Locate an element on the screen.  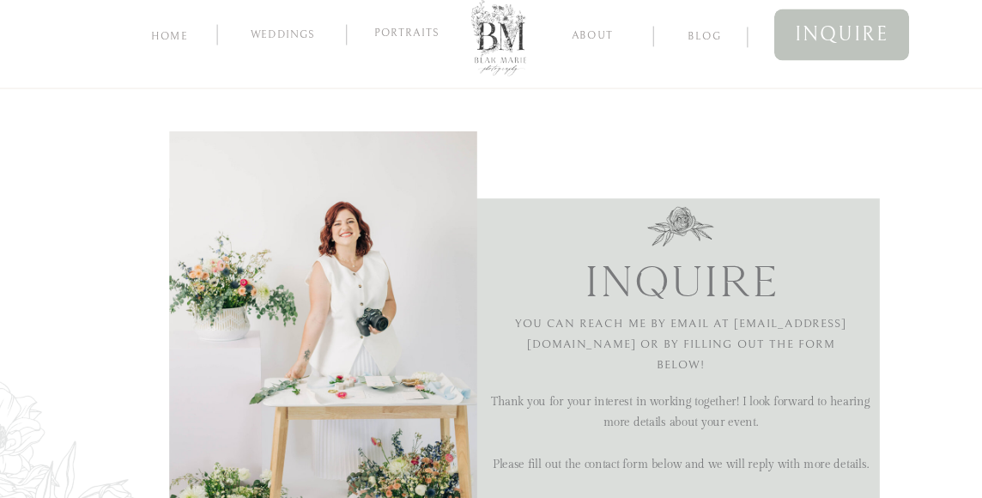
a: inquire is located at coordinates (841, 34).